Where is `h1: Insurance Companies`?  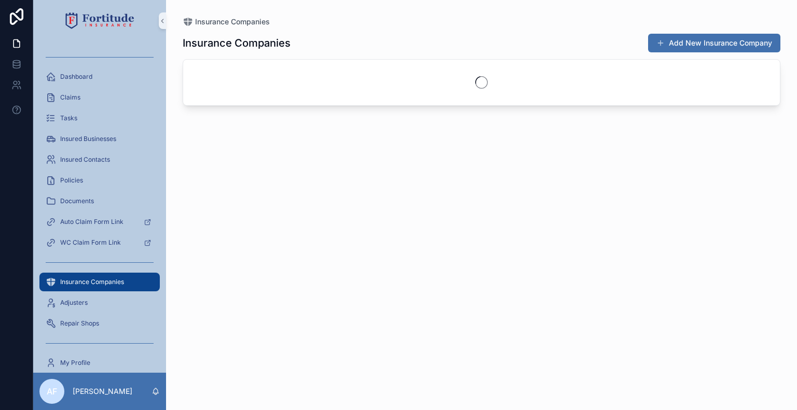 h1: Insurance Companies is located at coordinates (237, 43).